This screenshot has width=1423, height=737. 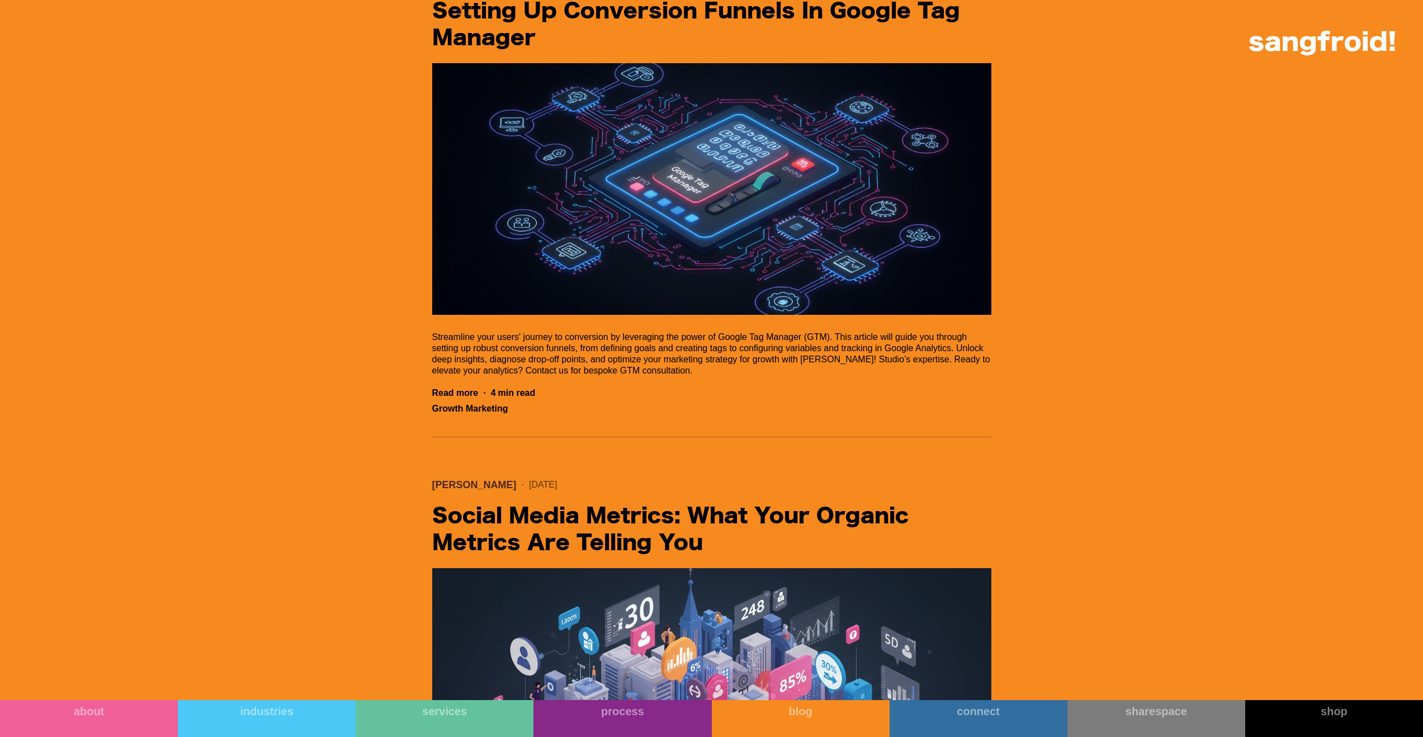 I want to click on div: blog, so click(x=800, y=711).